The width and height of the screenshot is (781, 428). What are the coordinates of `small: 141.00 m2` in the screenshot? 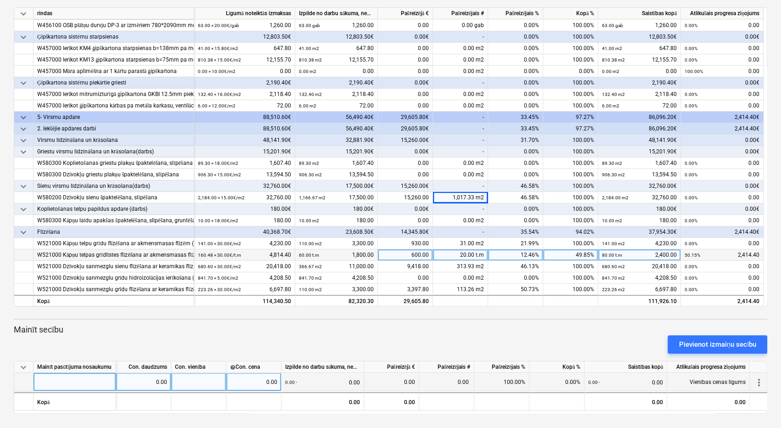 It's located at (613, 243).